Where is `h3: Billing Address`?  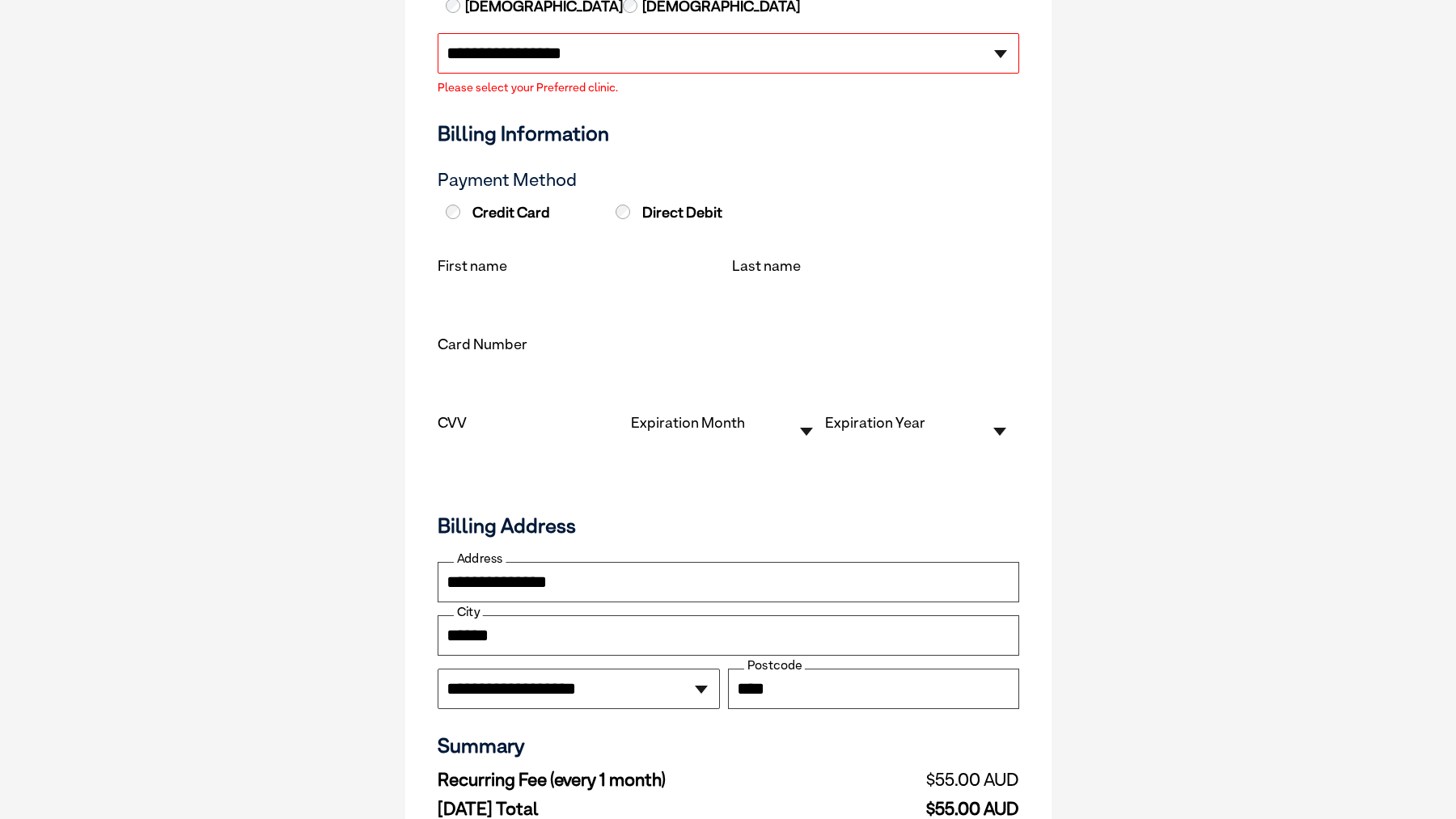 h3: Billing Address is located at coordinates (728, 526).